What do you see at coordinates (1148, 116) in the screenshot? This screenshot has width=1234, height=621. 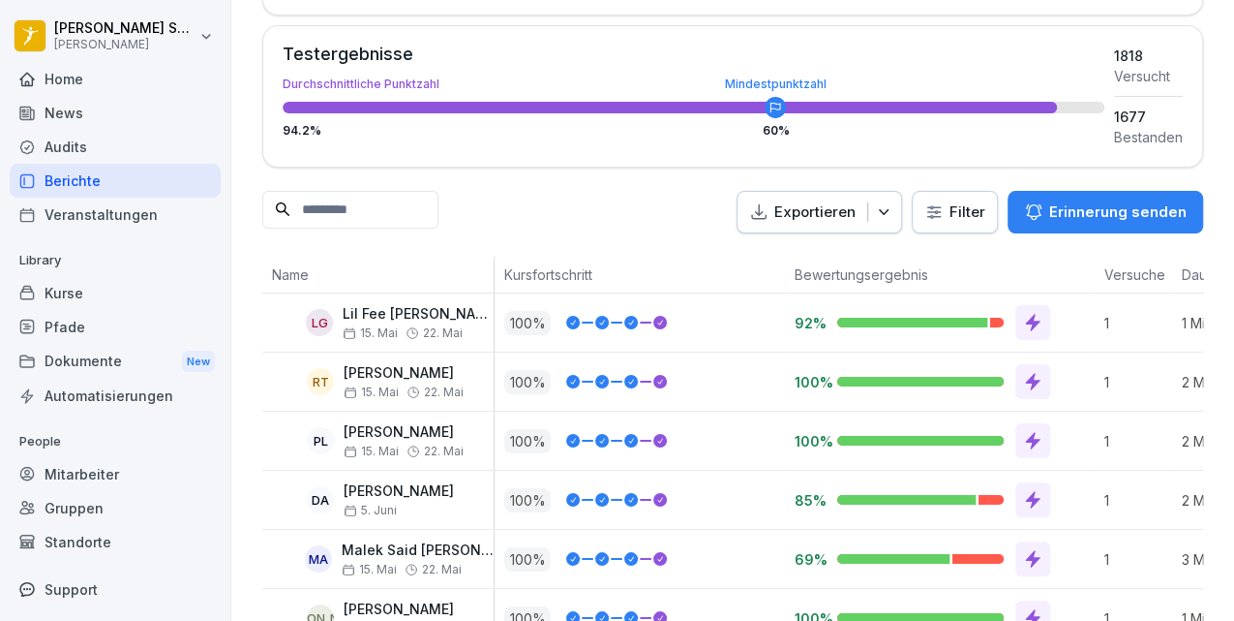 I see `div: 1677` at bounding box center [1148, 116].